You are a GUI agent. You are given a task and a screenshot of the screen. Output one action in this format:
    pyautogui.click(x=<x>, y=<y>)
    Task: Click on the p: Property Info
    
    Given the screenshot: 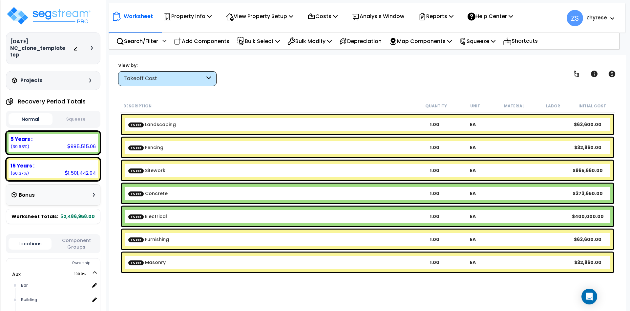 What is the action you would take?
    pyautogui.click(x=187, y=16)
    